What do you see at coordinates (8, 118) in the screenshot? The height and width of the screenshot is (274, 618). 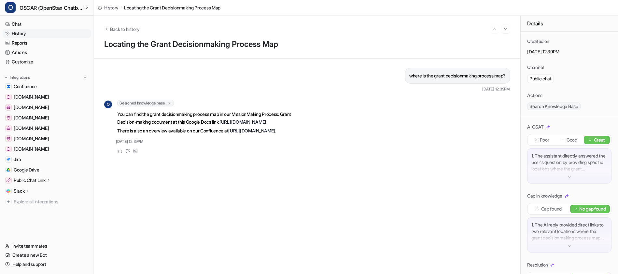 I see `img: staging.openstax.org` at bounding box center [8, 118].